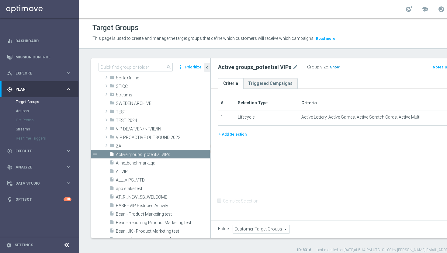 The height and width of the screenshot is (253, 447). What do you see at coordinates (40, 167) in the screenshot?
I see `span: Analyze` at bounding box center [40, 167].